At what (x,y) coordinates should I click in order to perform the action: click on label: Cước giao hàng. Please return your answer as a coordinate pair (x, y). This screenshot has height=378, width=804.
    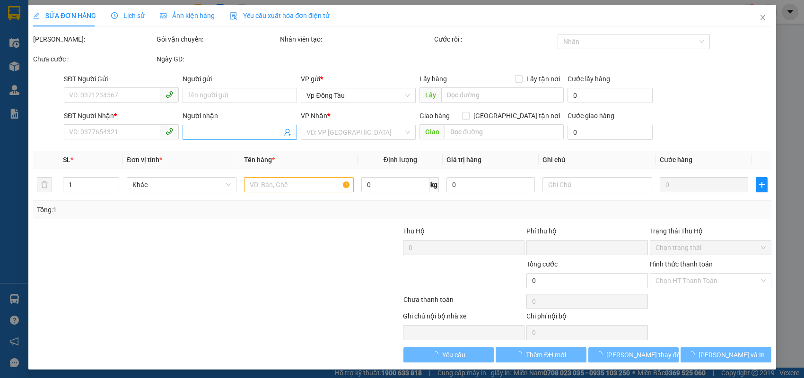
    Looking at the image, I should click on (590, 116).